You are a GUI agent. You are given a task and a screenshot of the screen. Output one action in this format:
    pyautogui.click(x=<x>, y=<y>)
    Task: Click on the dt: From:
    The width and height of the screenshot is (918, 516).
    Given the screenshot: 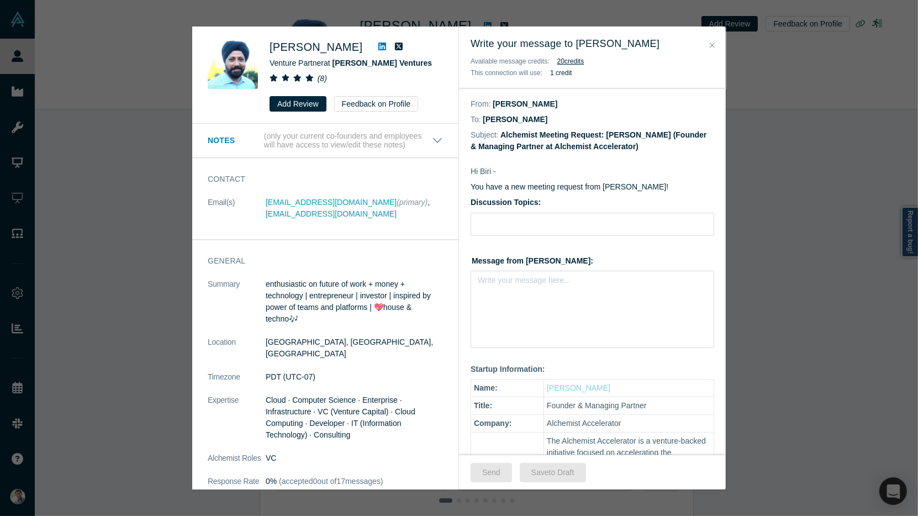 What is the action you would take?
    pyautogui.click(x=480, y=104)
    